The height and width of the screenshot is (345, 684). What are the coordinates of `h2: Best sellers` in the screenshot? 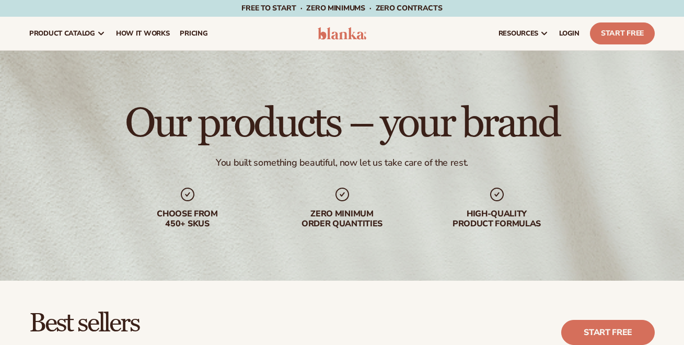 It's located at (169, 324).